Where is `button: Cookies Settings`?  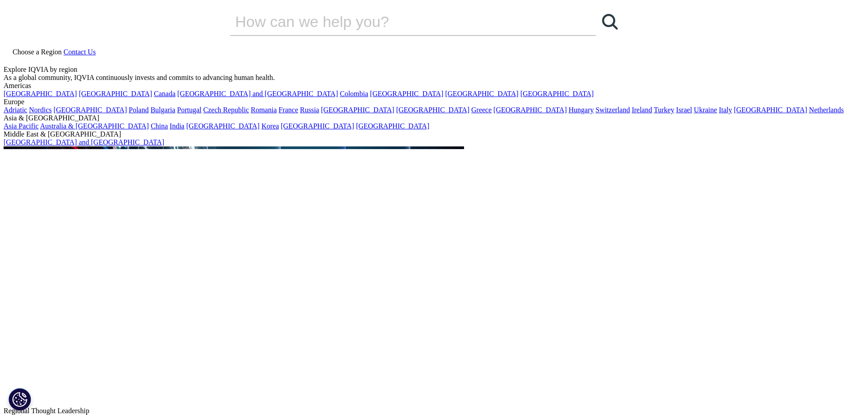 button: Cookies Settings is located at coordinates (20, 400).